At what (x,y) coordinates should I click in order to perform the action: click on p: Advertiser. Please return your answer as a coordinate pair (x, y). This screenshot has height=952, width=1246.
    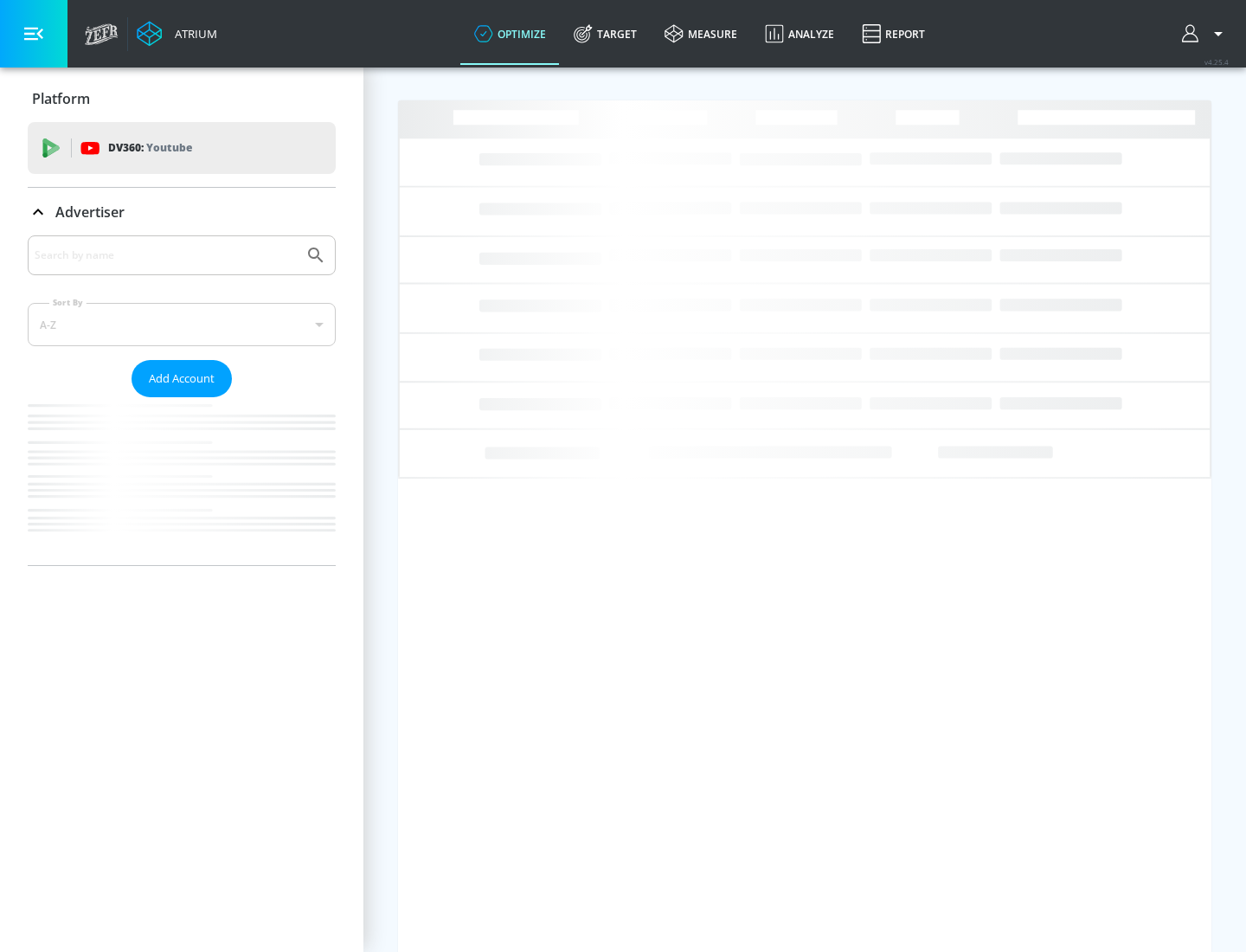
    Looking at the image, I should click on (90, 212).